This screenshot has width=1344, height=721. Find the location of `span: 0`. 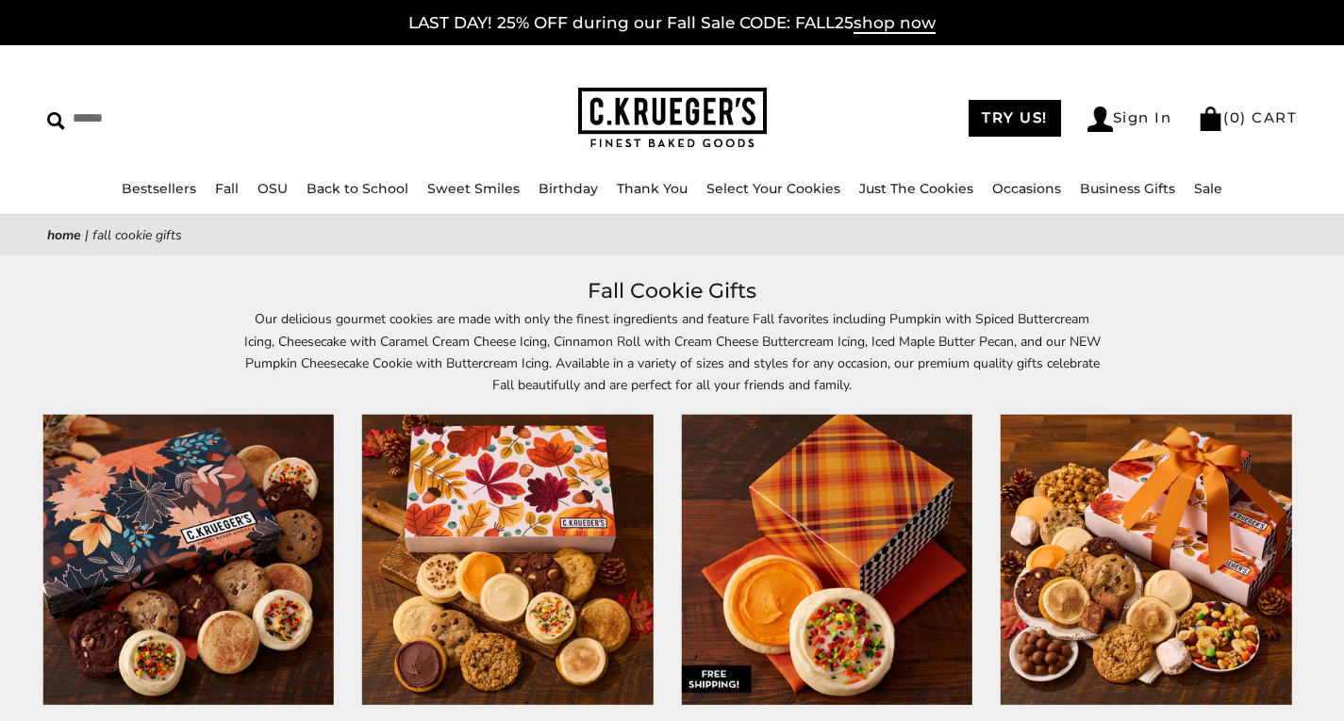

span: 0 is located at coordinates (1235, 117).